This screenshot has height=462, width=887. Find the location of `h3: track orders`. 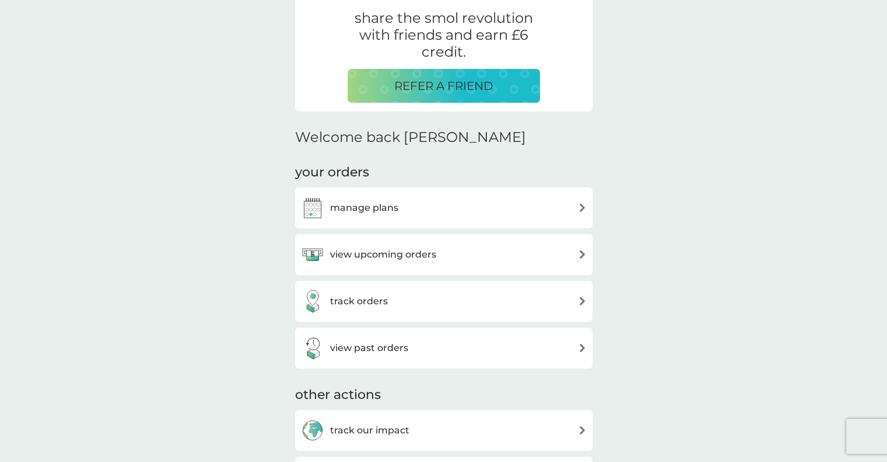

h3: track orders is located at coordinates (359, 301).